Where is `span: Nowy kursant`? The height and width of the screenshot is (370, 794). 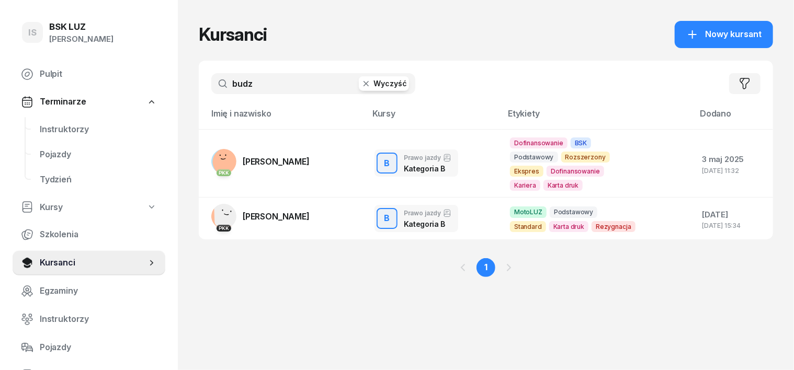
span: Nowy kursant is located at coordinates (734, 35).